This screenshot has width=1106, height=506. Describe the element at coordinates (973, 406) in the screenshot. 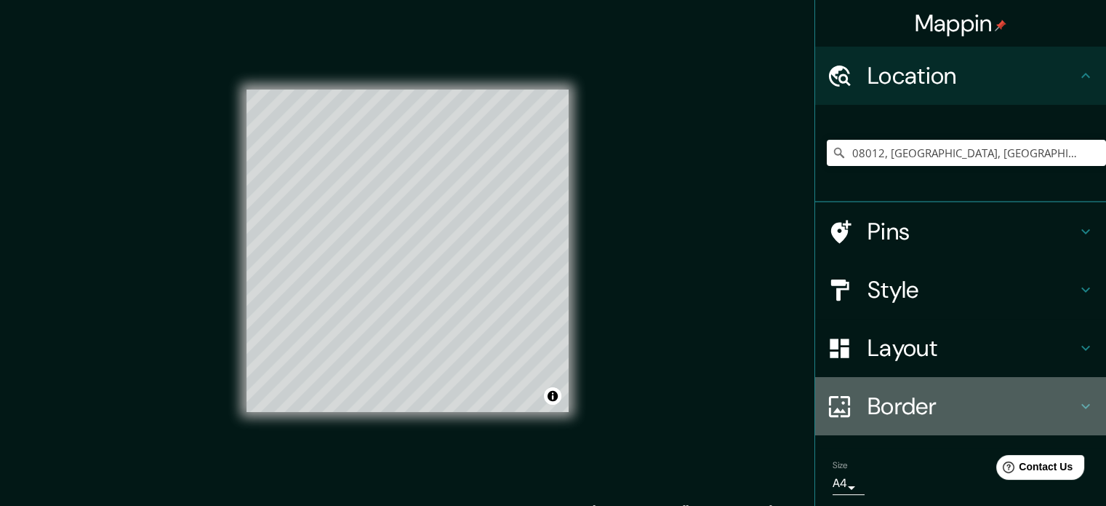

I see `h4: Border` at that location.